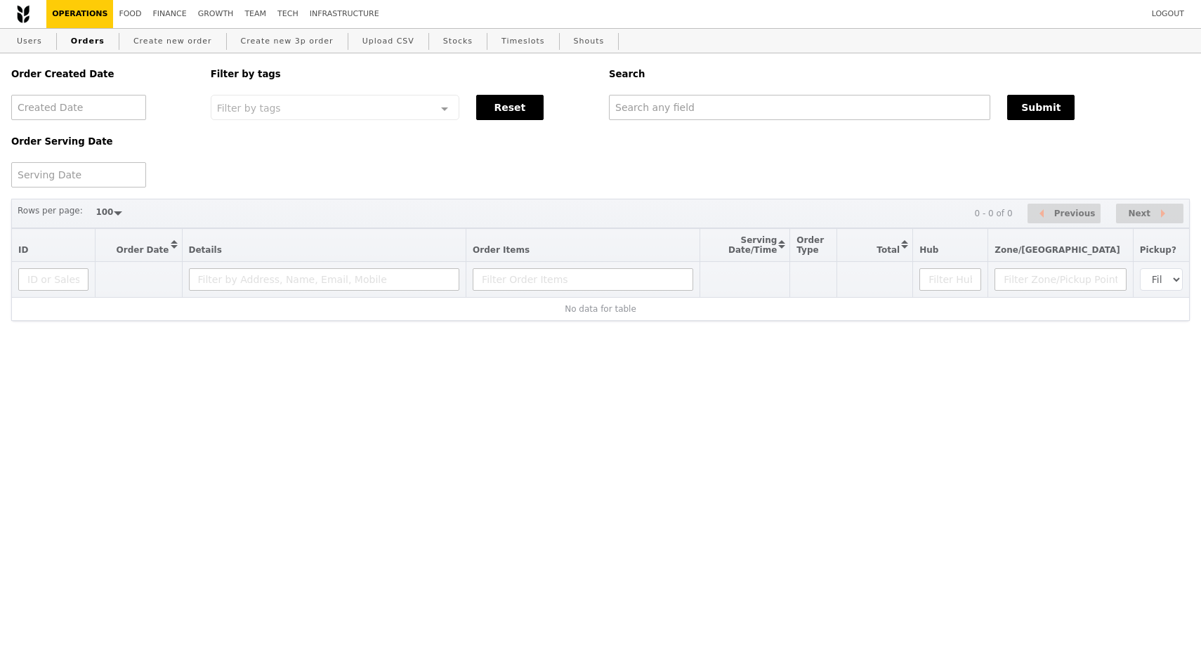 The image size is (1201, 665). Describe the element at coordinates (501, 250) in the screenshot. I see `span: Order Items` at that location.